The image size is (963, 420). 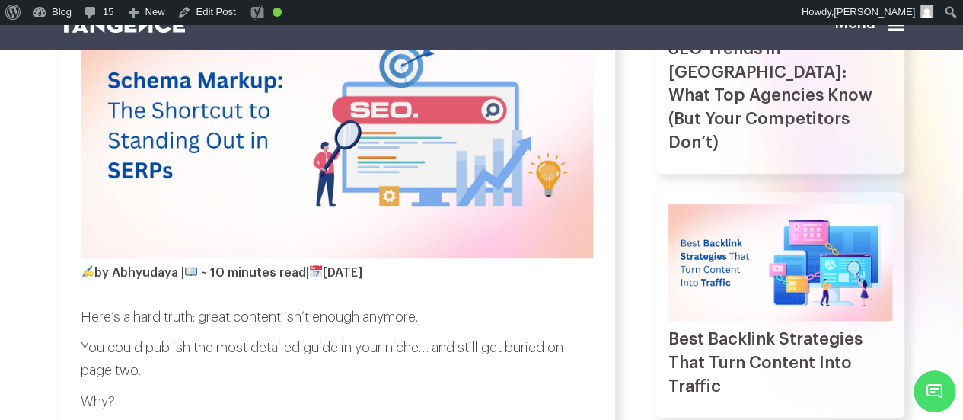 What do you see at coordinates (217, 273) in the screenshot?
I see `span: 10` at bounding box center [217, 273].